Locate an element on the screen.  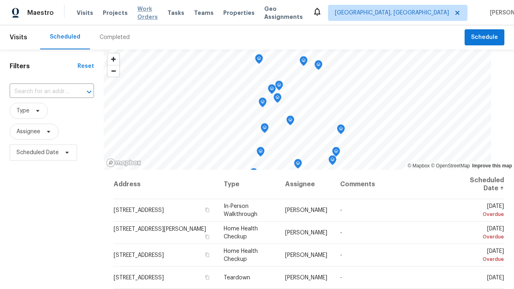
a: Improve this map is located at coordinates (492, 166).